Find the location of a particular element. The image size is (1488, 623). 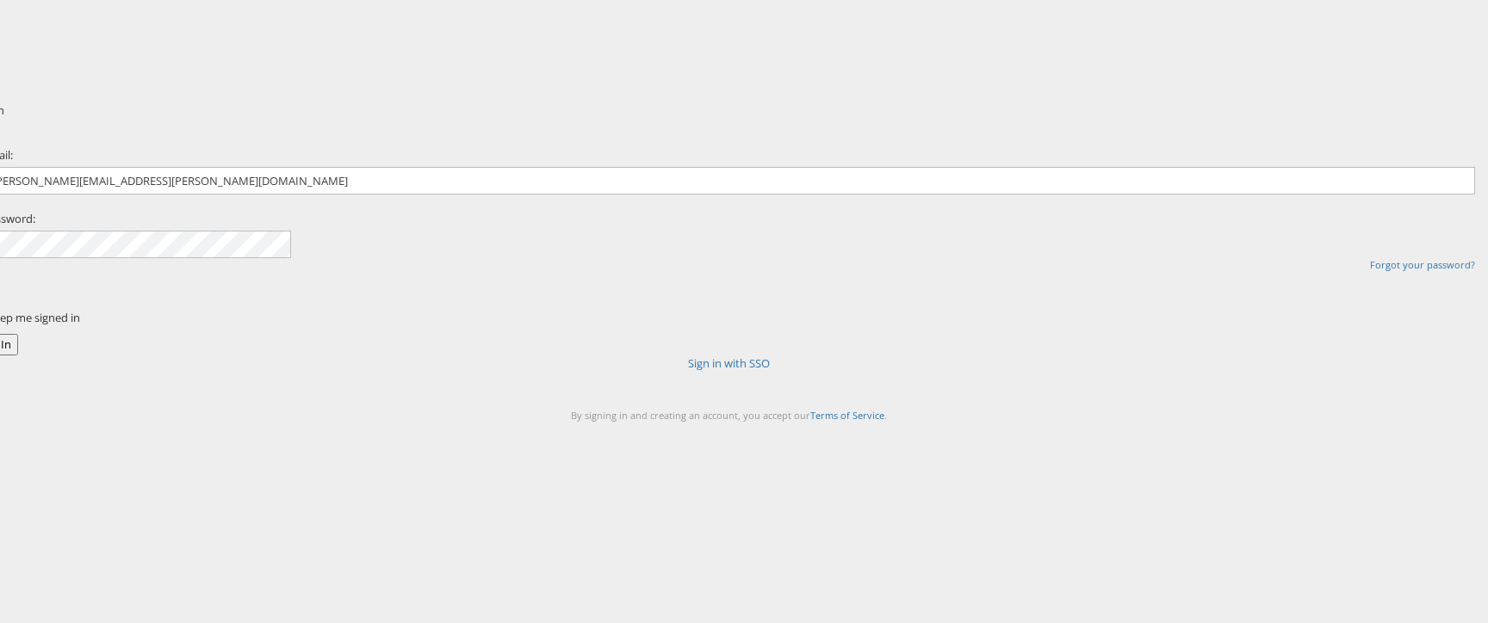

a: Terms of Service is located at coordinates (847, 415).